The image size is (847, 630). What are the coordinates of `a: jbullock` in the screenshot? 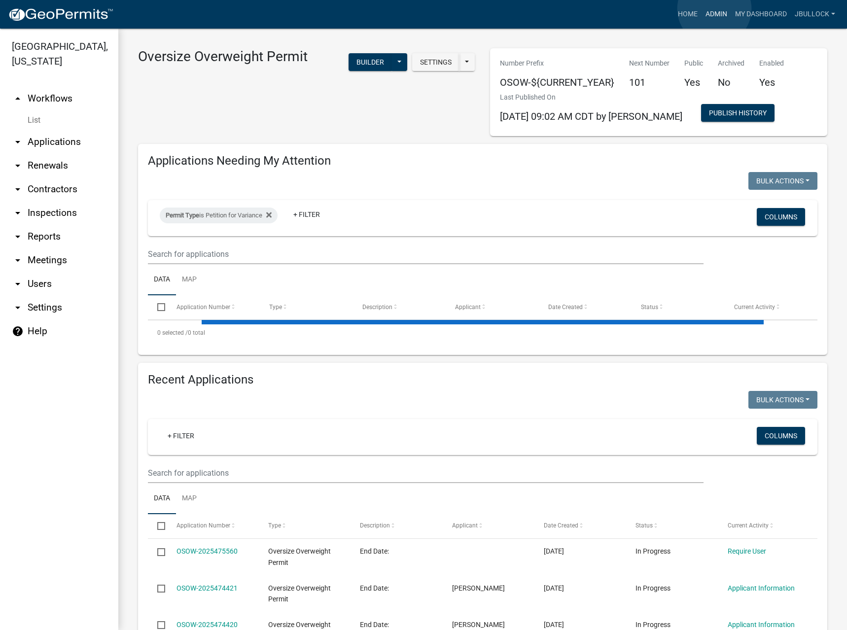 It's located at (815, 14).